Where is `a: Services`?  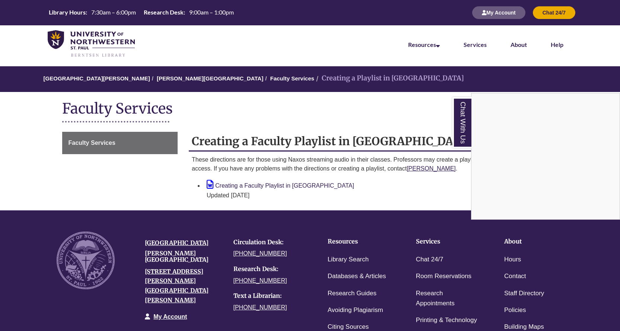 a: Services is located at coordinates (476, 44).